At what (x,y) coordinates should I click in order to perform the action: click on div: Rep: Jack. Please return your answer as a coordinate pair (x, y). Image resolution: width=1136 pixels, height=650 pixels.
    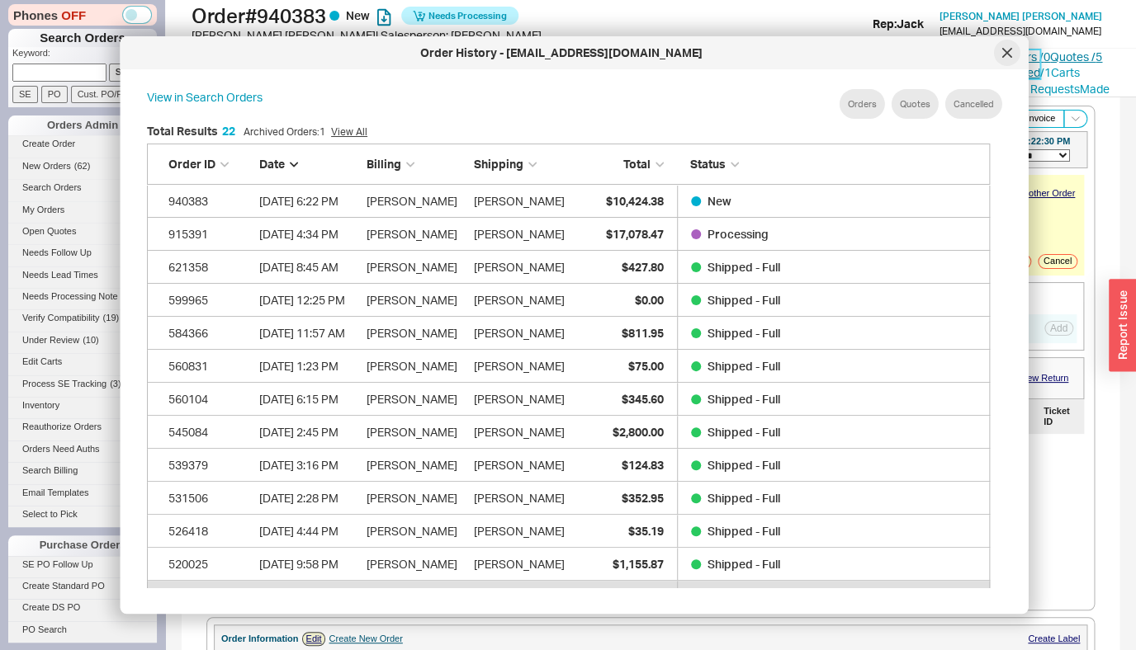
    Looking at the image, I should click on (898, 24).